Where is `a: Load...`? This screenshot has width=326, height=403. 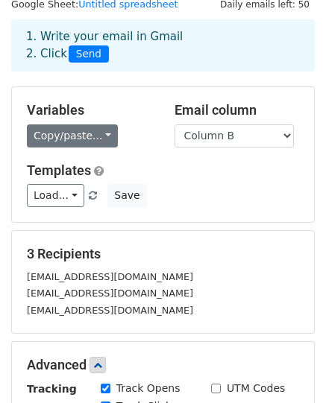
a: Load... is located at coordinates (55, 195).